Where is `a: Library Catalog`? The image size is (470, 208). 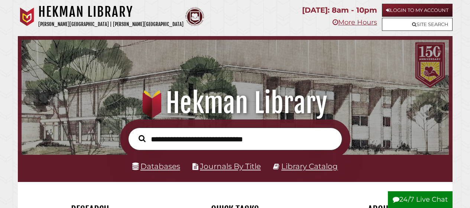 a: Library Catalog is located at coordinates (310, 166).